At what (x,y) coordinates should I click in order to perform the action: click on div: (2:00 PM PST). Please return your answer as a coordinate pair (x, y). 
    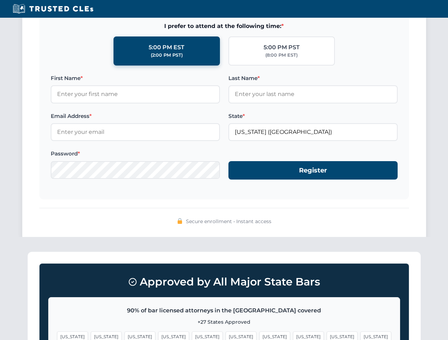
    Looking at the image, I should click on (167, 55).